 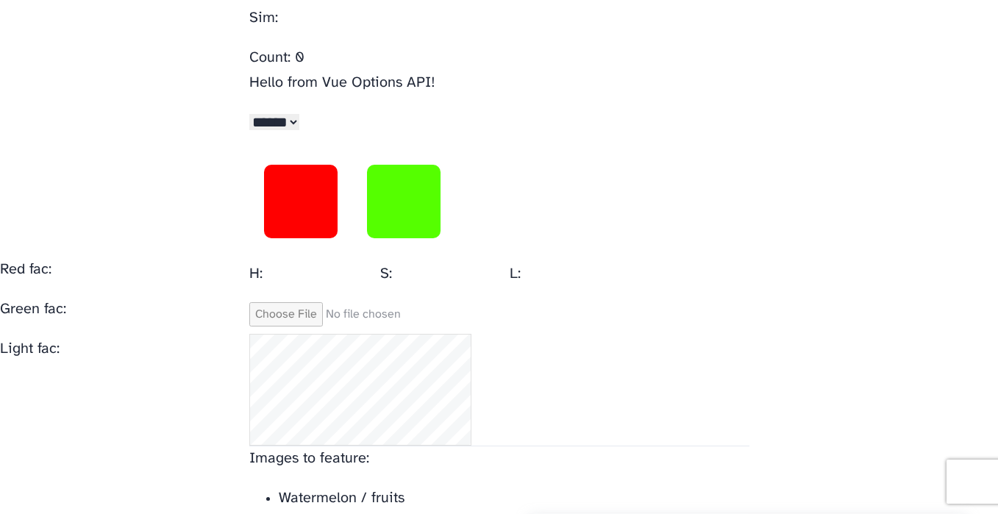 What do you see at coordinates (276, 58) in the screenshot?
I see `button: Count: 0` at bounding box center [276, 58].